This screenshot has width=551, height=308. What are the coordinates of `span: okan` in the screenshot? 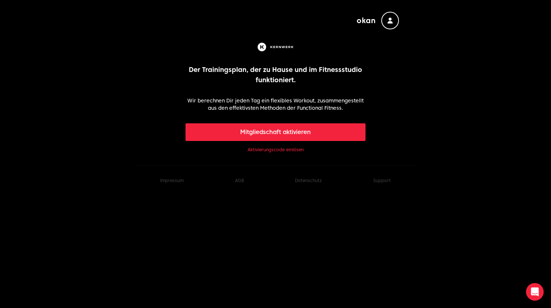 It's located at (366, 21).